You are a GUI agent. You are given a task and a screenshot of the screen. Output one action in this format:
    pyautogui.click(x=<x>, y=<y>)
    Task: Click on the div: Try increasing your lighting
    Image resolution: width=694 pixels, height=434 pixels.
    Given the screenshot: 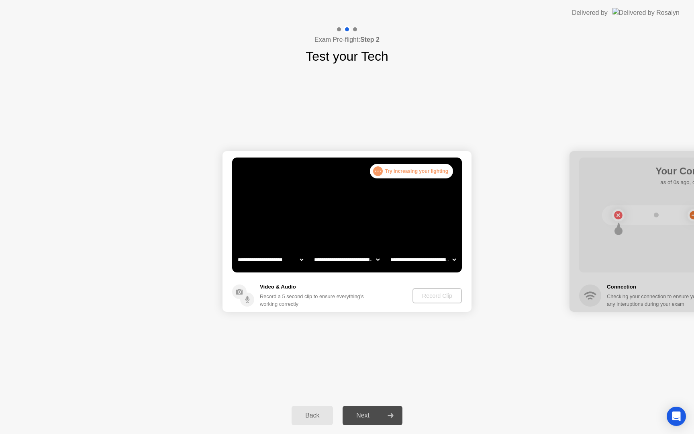 What is the action you would take?
    pyautogui.click(x=412, y=171)
    